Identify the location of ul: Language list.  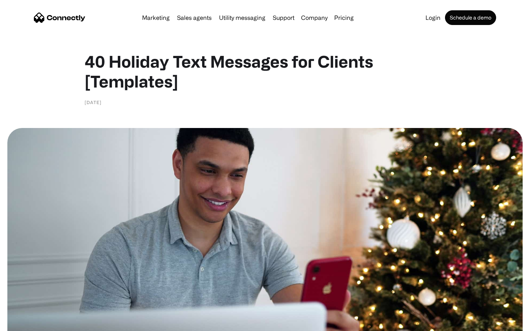
(29, 323).